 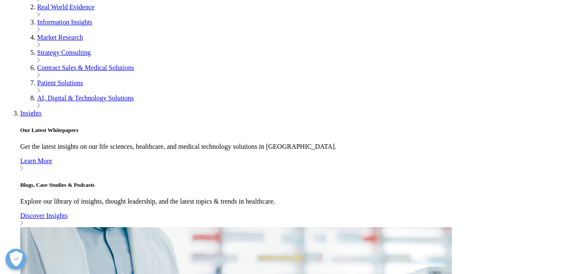 What do you see at coordinates (291, 130) in the screenshot?
I see `h5: Our Latest Whitepapers` at bounding box center [291, 130].